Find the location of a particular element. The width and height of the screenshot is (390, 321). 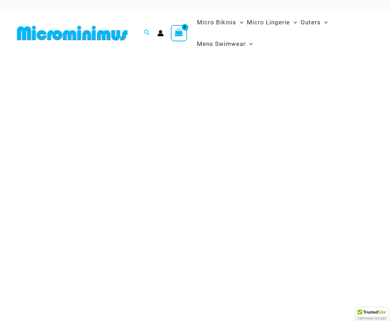

div: TrustedSite Certified is located at coordinates (372, 315).